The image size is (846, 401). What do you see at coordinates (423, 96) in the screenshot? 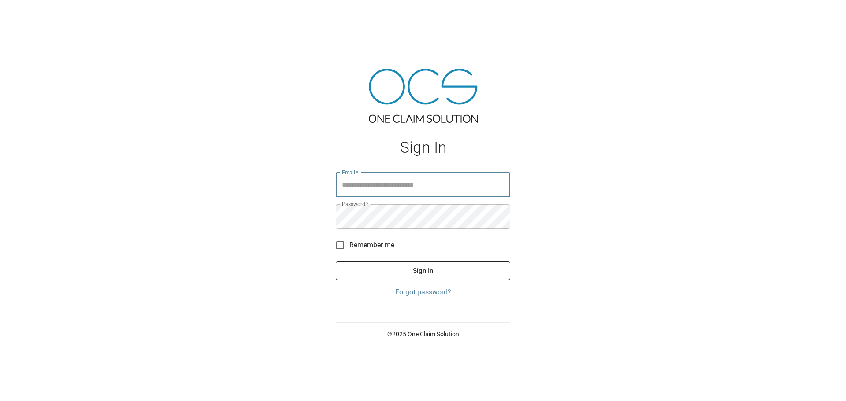
I see `img: ocs-logo-tra.png` at bounding box center [423, 96].